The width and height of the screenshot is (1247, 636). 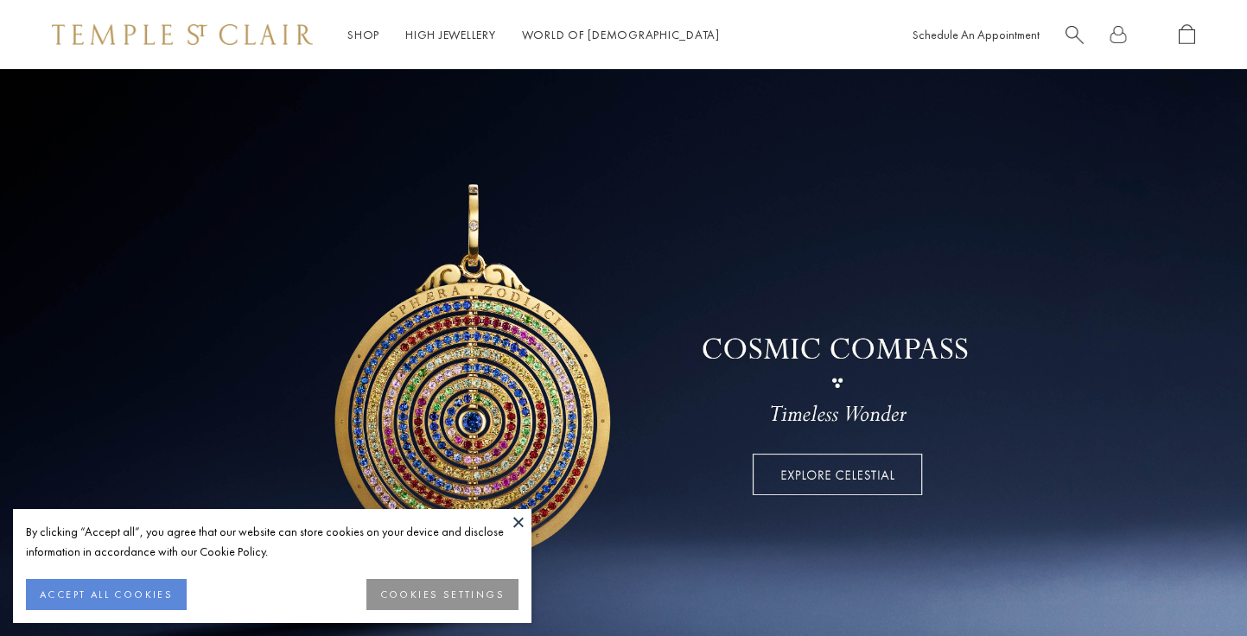 I want to click on a: High JewelleryHigh Jewellery, so click(x=450, y=35).